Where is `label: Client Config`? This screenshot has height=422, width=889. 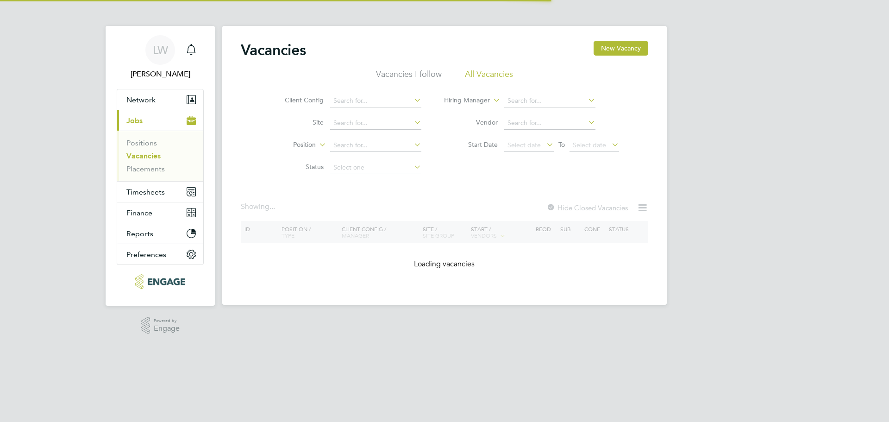
label: Client Config is located at coordinates (297, 100).